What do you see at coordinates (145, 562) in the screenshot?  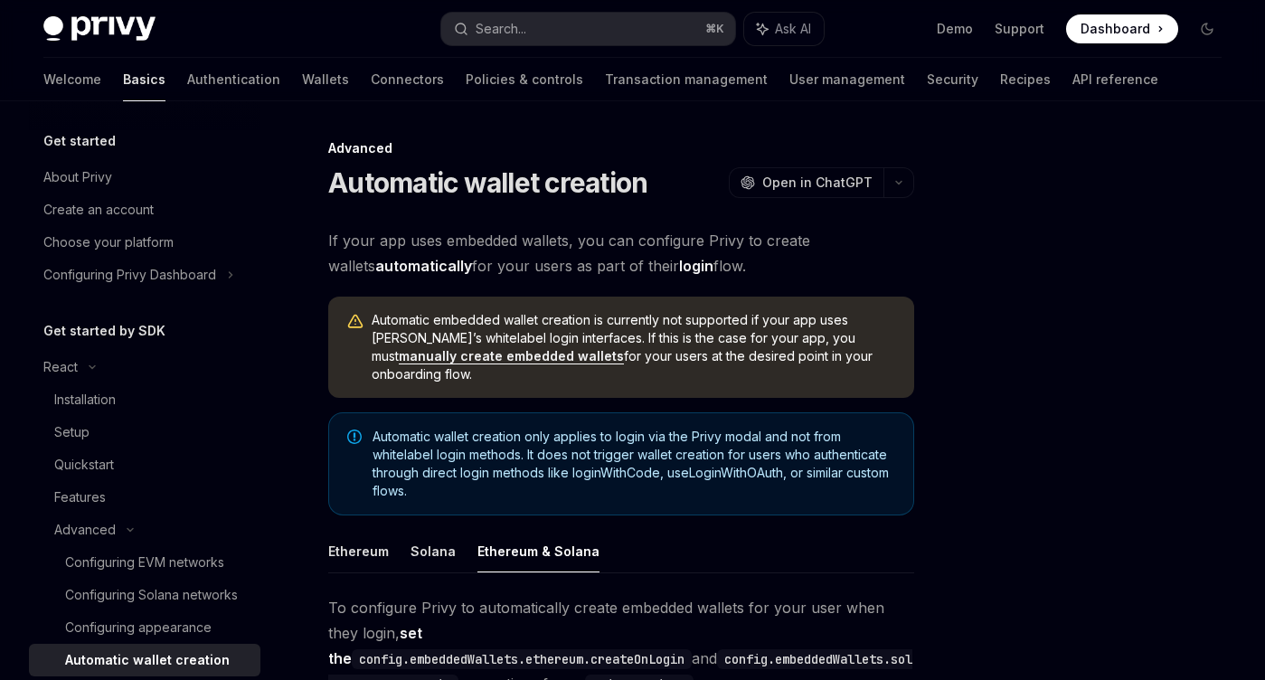 I see `a: Configuring EVM networks` at bounding box center [145, 562].